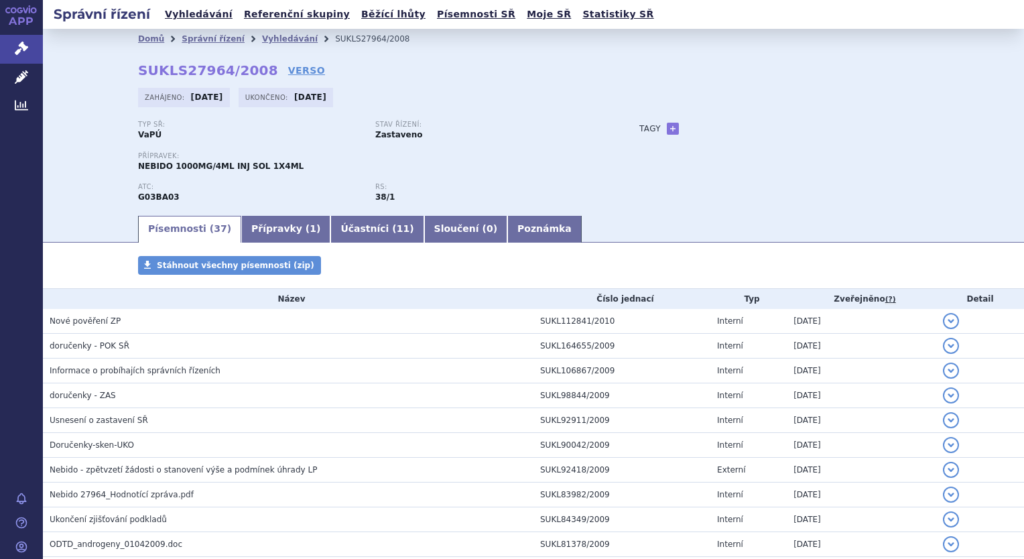  I want to click on span: Doručenky-sken-UKO, so click(92, 445).